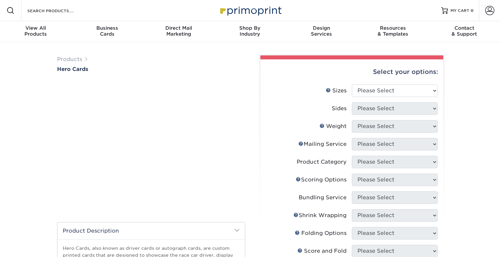  What do you see at coordinates (393, 32) in the screenshot?
I see `a: Resources& Templates` at bounding box center [393, 32].